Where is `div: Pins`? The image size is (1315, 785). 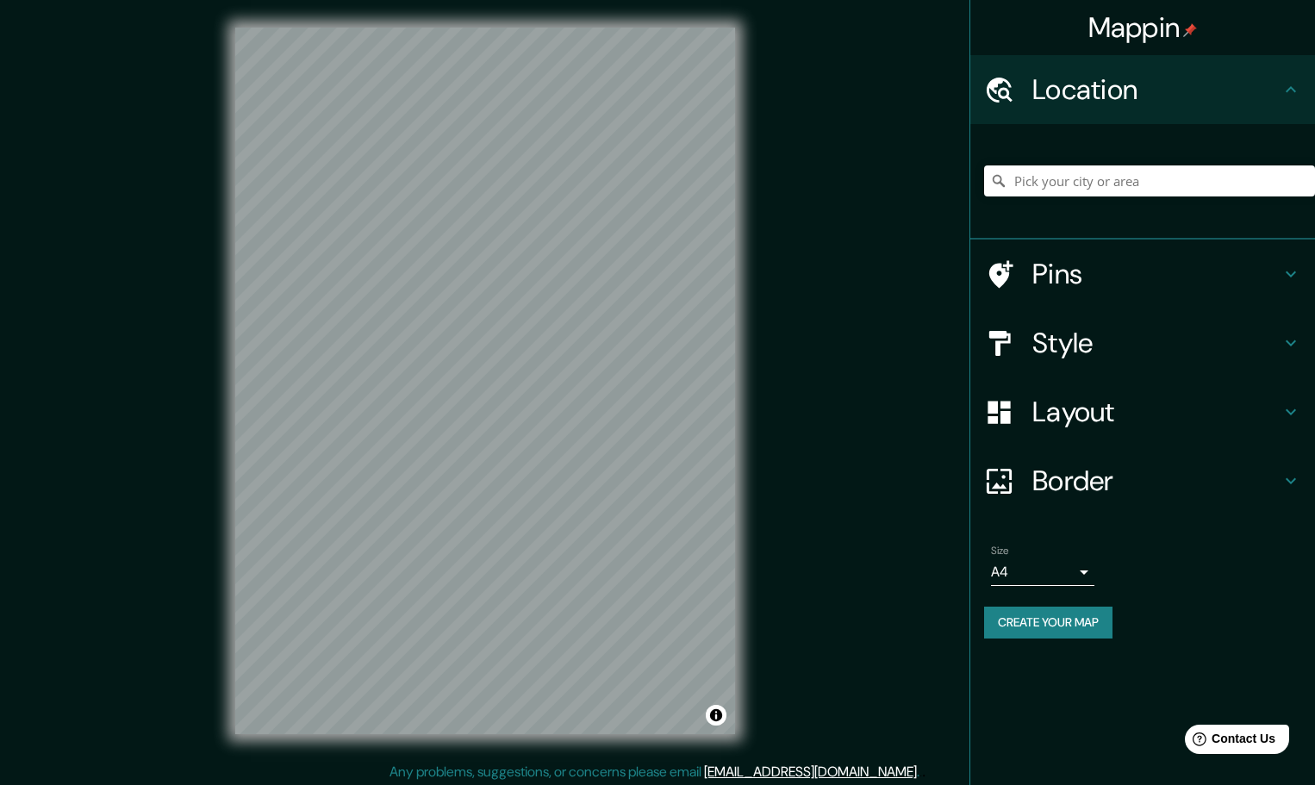
div: Pins is located at coordinates (1142, 274).